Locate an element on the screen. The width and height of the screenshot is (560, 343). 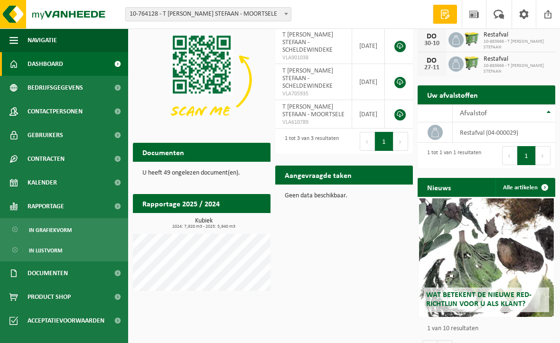
p: 1 van 10 resultaten is located at coordinates (489, 329).